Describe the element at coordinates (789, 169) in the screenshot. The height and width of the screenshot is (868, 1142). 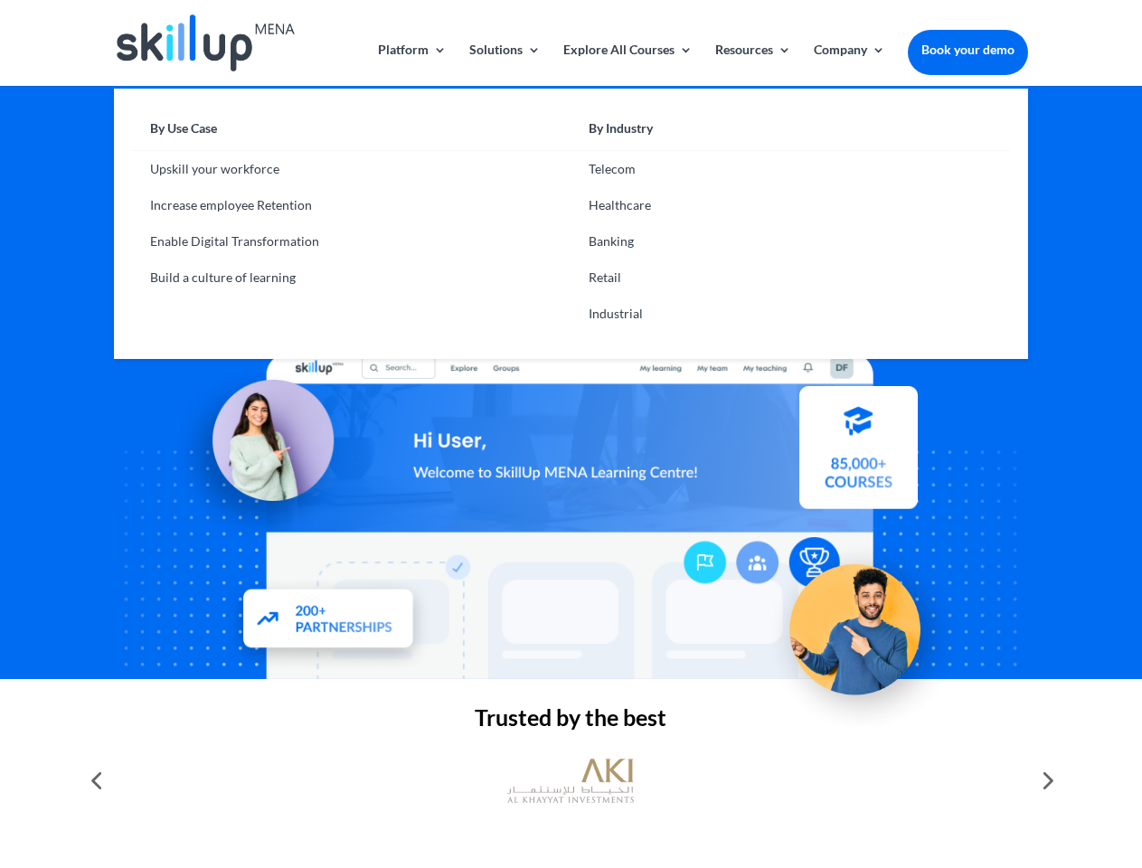
I see `a: Telecom` at that location.